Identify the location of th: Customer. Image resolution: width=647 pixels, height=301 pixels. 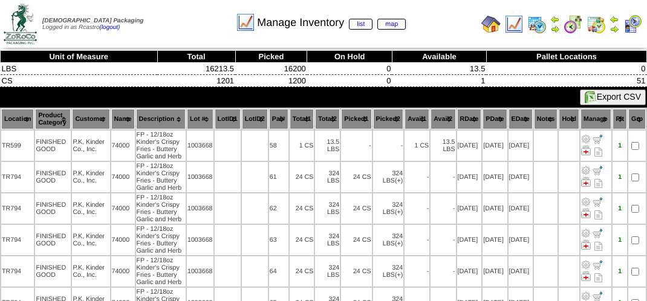
(91, 119).